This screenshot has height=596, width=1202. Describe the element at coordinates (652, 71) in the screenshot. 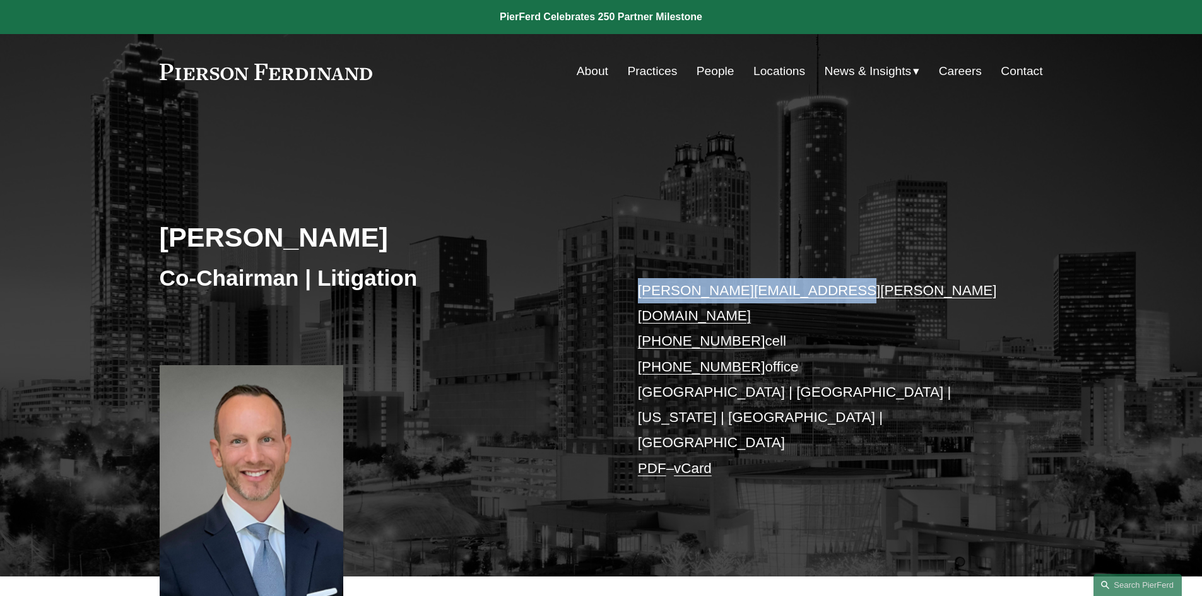

I see `a: Practices` at that location.